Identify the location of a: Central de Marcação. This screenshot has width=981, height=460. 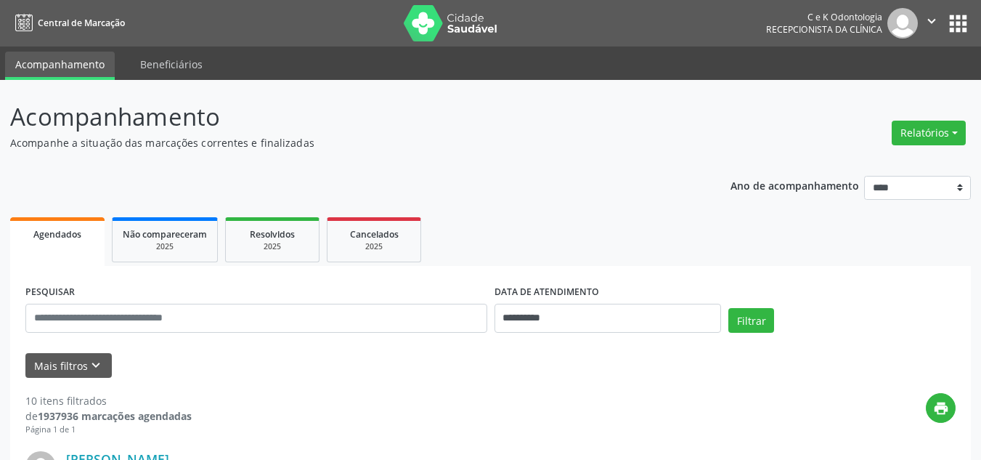
(68, 23).